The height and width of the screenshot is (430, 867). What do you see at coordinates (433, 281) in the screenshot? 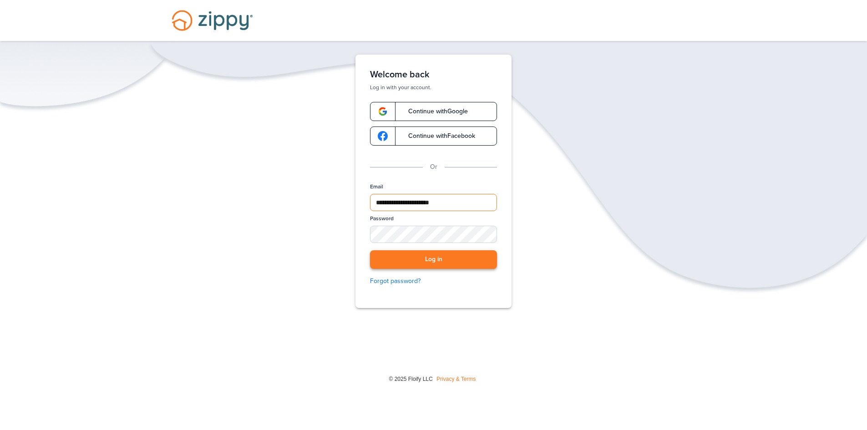
I see `a: Forgot password?` at bounding box center [433, 281].